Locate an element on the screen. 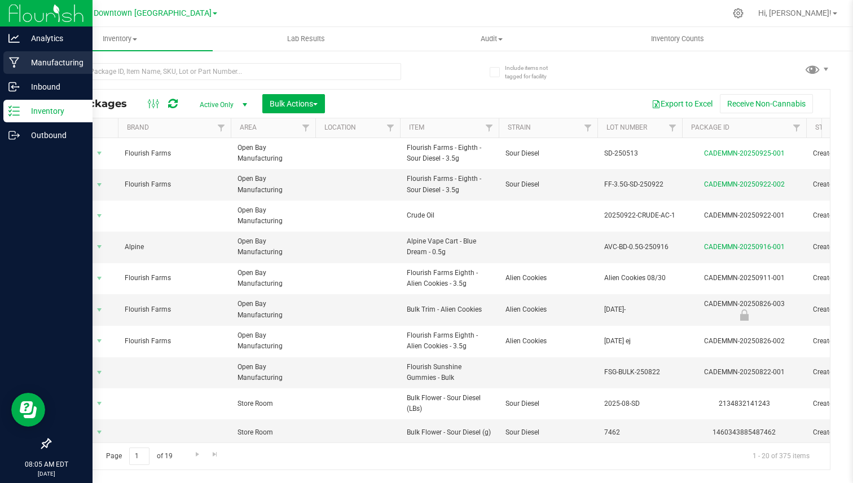 The height and width of the screenshot is (483, 853). a: Go to the next page is located at coordinates (197, 455).